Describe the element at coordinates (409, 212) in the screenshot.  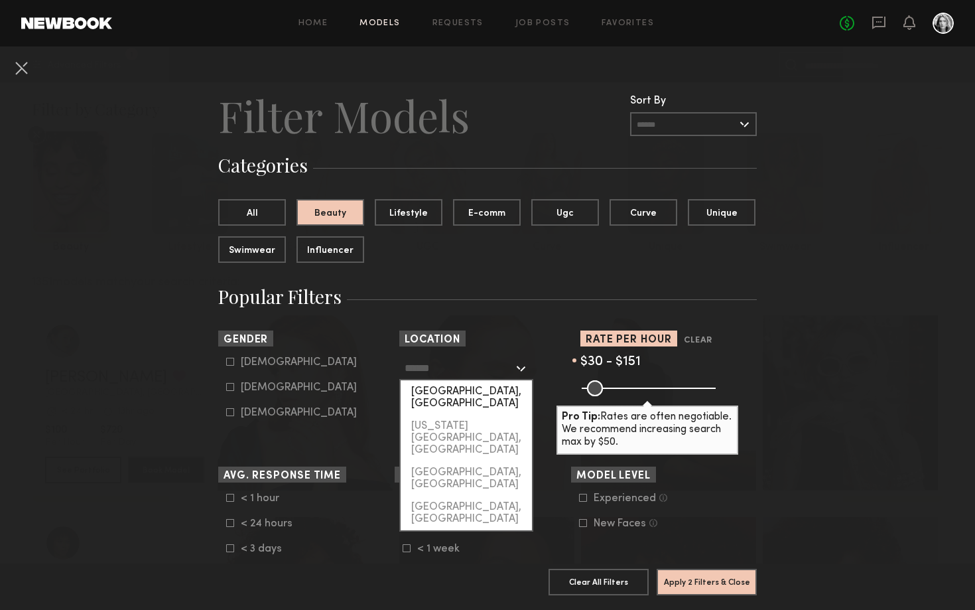
I see `button: Lifestyle` at that location.